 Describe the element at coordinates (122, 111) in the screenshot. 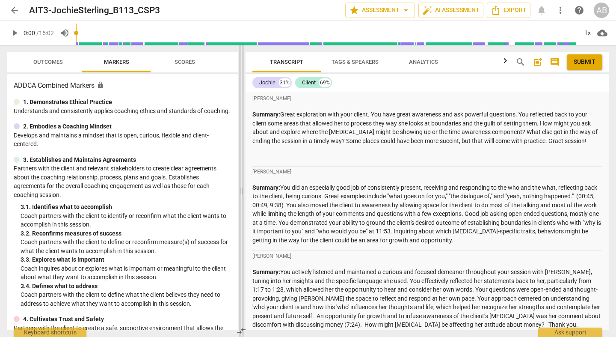

I see `p: Understands and consistently applies coaching ethics and standards of coaching.` at that location.